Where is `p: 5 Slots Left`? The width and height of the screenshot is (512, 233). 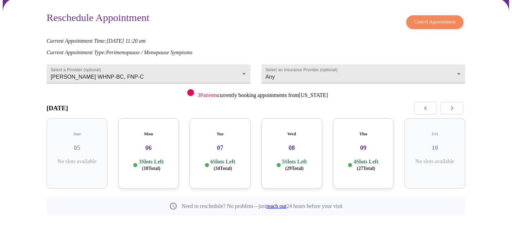 p: 5 Slots Left is located at coordinates (294, 165).